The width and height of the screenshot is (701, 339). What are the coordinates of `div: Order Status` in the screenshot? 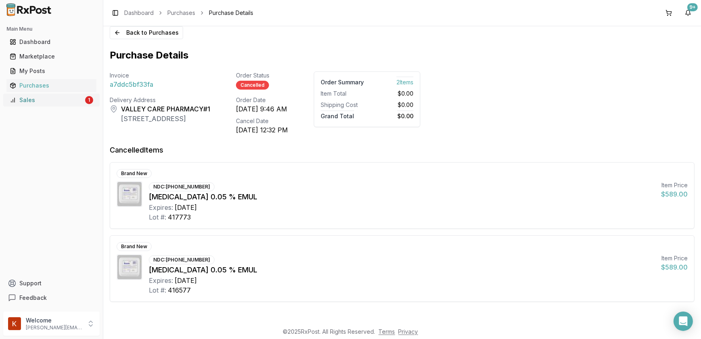 It's located at (262, 75).